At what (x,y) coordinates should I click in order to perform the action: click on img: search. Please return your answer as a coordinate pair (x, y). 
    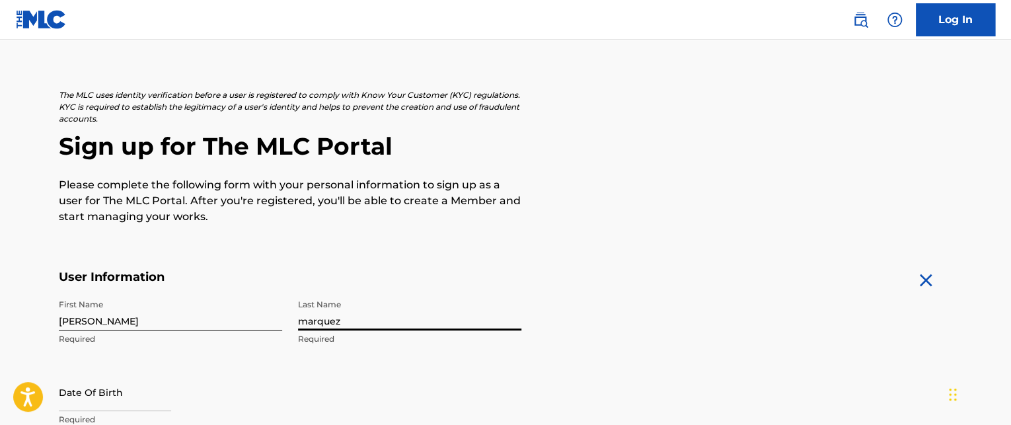
    Looking at the image, I should click on (860, 20).